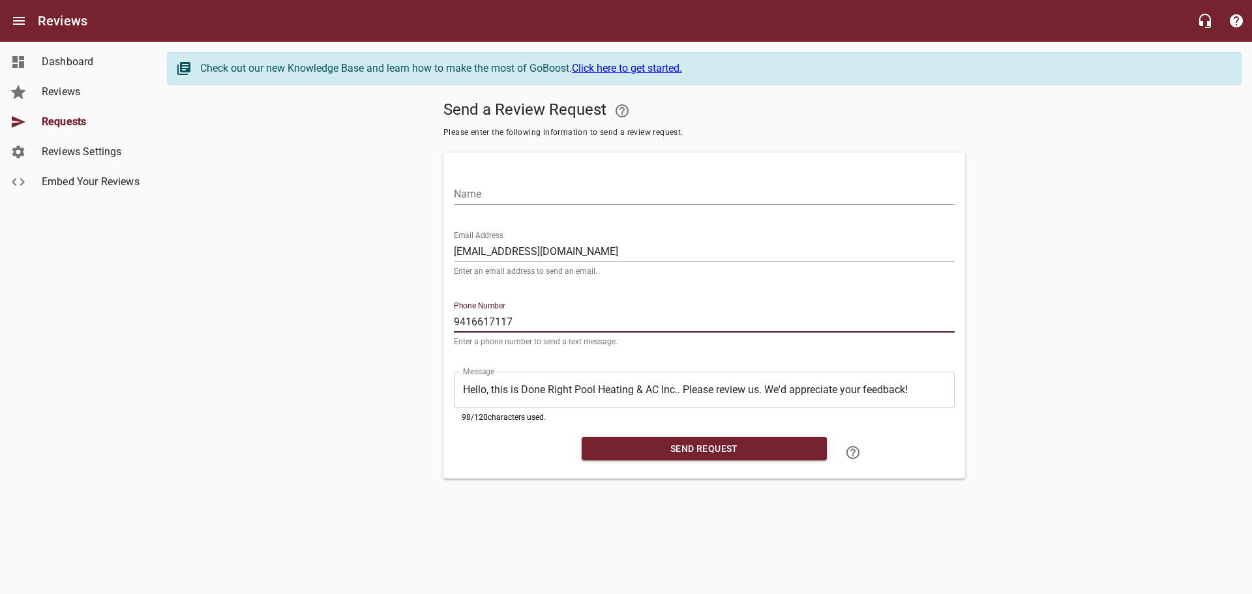  Describe the element at coordinates (704, 389) in the screenshot. I see `textarea: Hello, this is Done Right Pool Heating & AC Inc.. Please review us. We'd appreciate your feedback!` at that location.